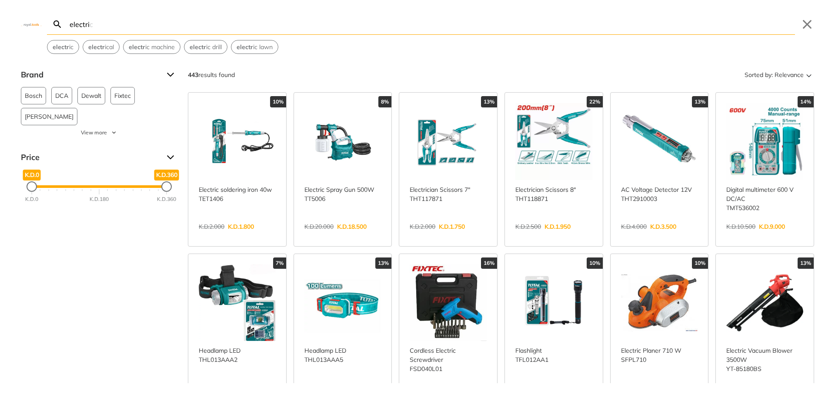 This screenshot has height=411, width=835. I want to click on strong: 443, so click(193, 75).